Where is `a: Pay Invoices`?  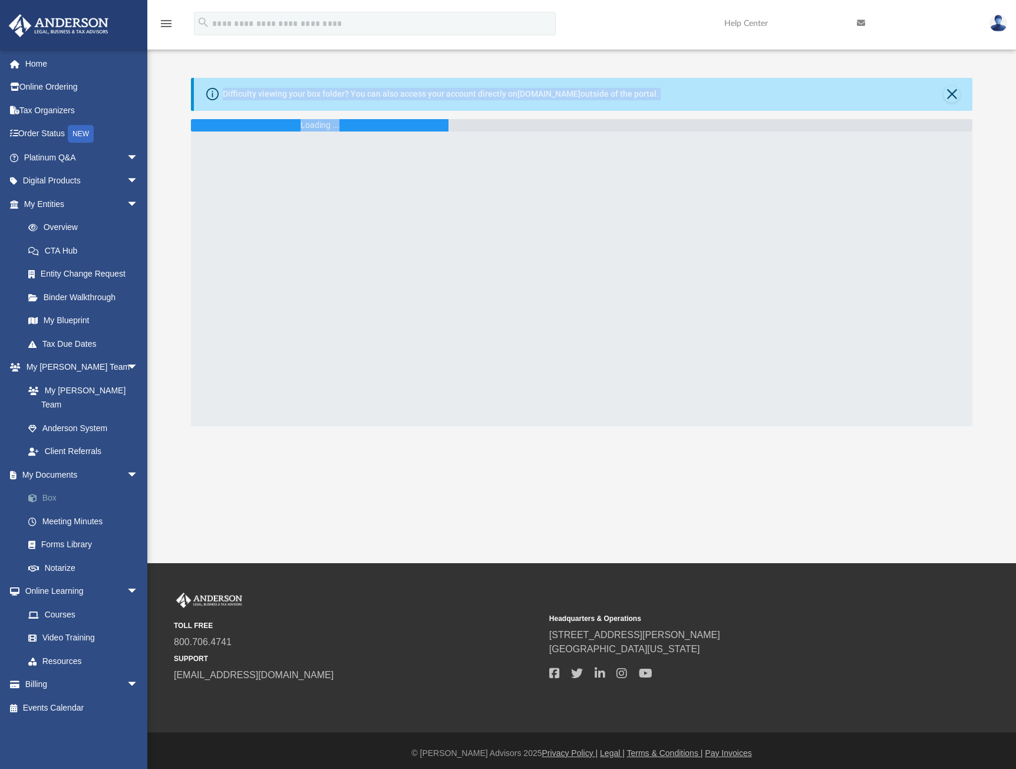
a: Pay Invoices is located at coordinates (728, 753).